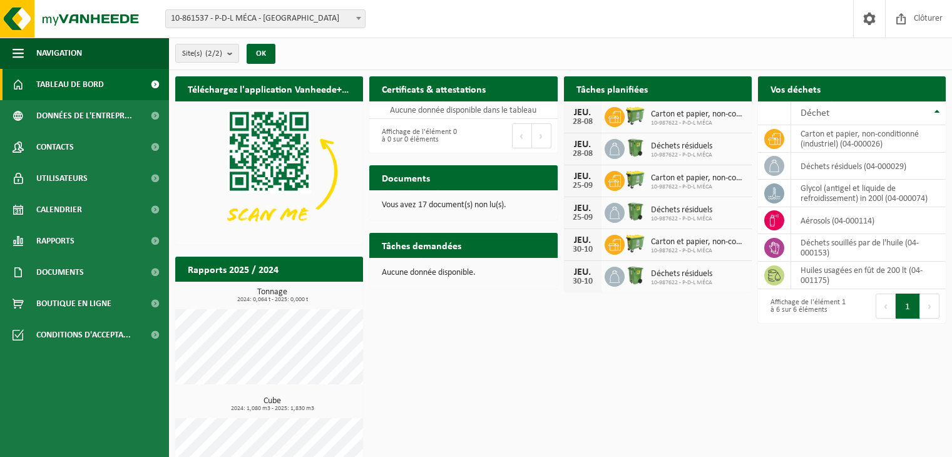 Image resolution: width=952 pixels, height=457 pixels. Describe the element at coordinates (868, 220) in the screenshot. I see `td: aérosols (04-000114)` at that location.